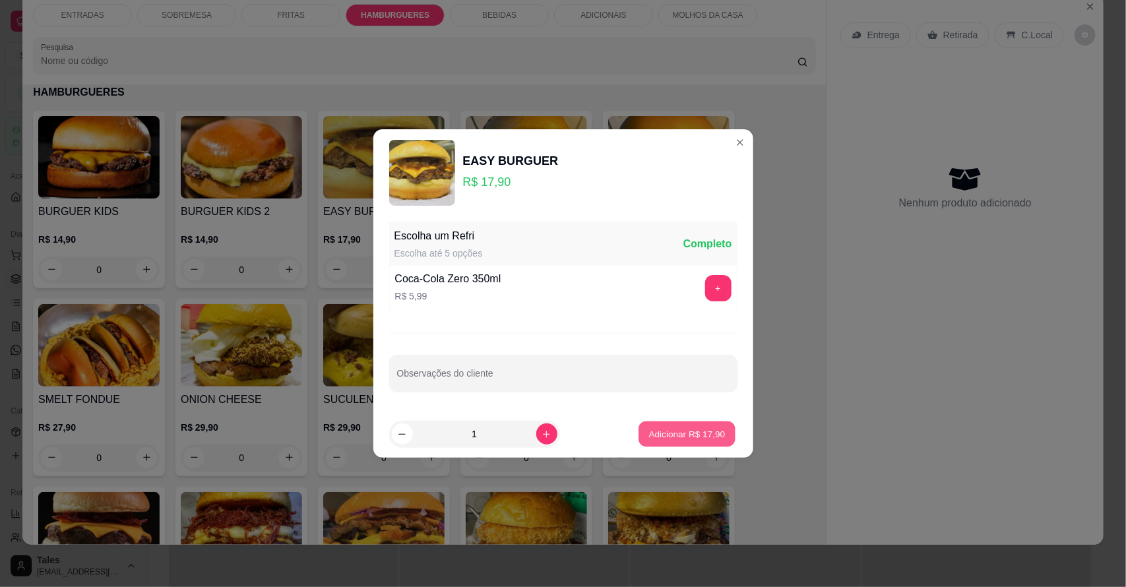 The image size is (1126, 587). I want to click on button: decrease-product-quantity, so click(403, 434).